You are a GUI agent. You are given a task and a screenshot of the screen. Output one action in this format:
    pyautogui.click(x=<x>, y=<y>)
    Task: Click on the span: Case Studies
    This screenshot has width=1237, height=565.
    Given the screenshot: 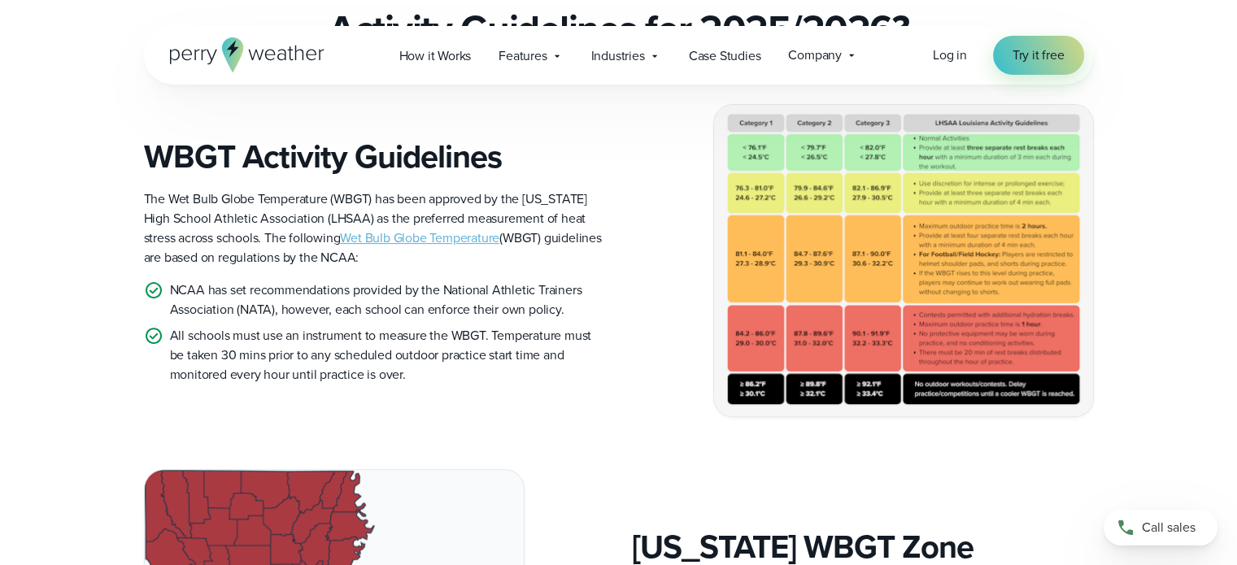 What is the action you would take?
    pyautogui.click(x=725, y=56)
    